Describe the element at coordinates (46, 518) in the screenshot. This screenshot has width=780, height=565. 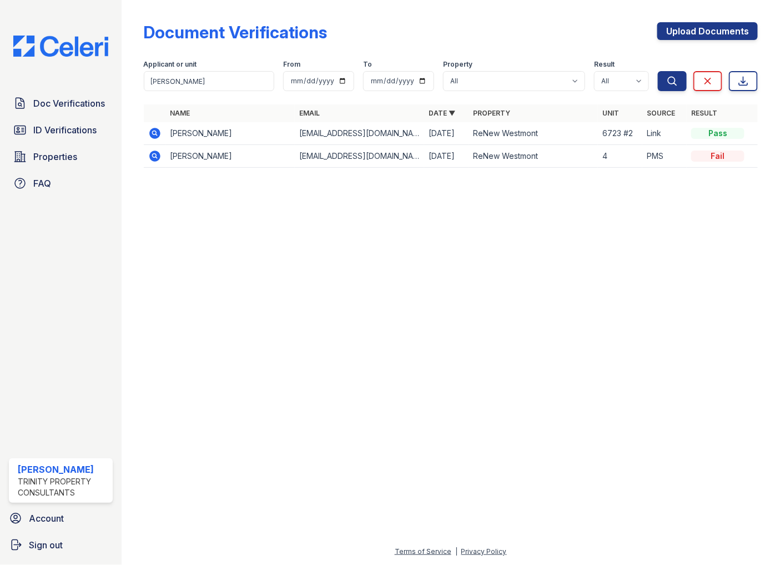
I see `span: Account` at that location.